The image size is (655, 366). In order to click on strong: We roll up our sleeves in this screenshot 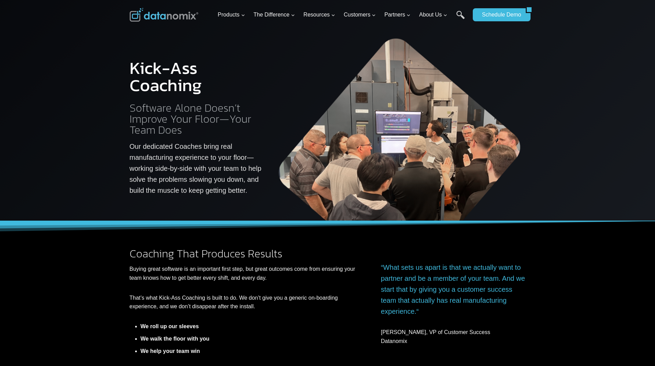, I will do `click(170, 326)`.